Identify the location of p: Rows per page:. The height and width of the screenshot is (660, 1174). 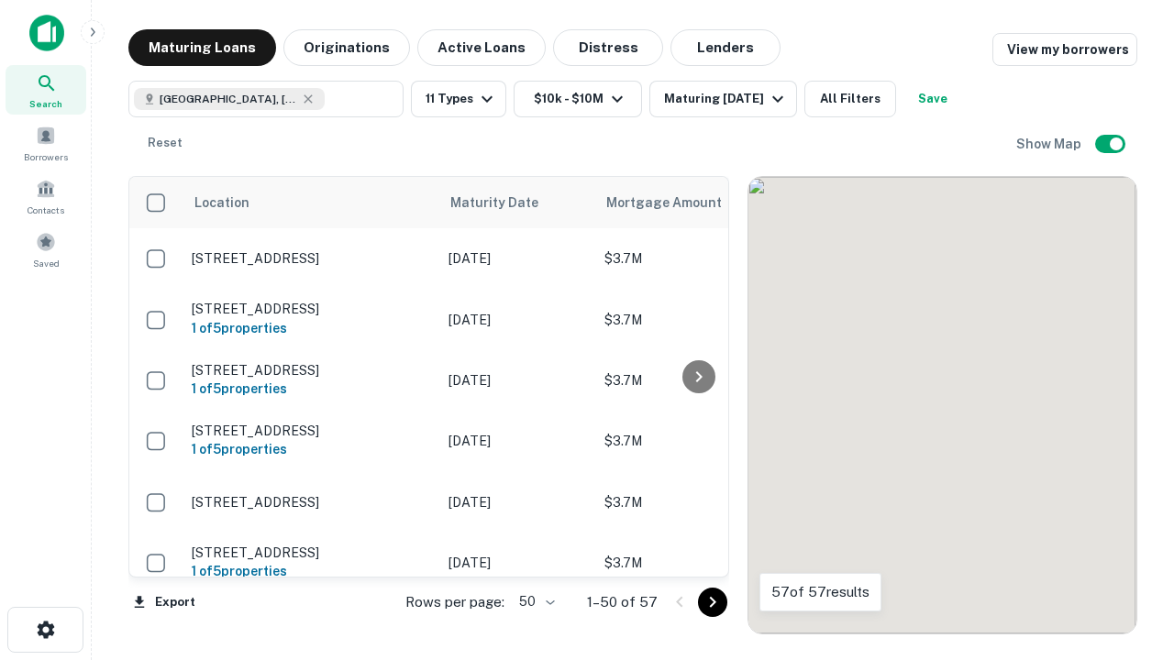
(455, 603).